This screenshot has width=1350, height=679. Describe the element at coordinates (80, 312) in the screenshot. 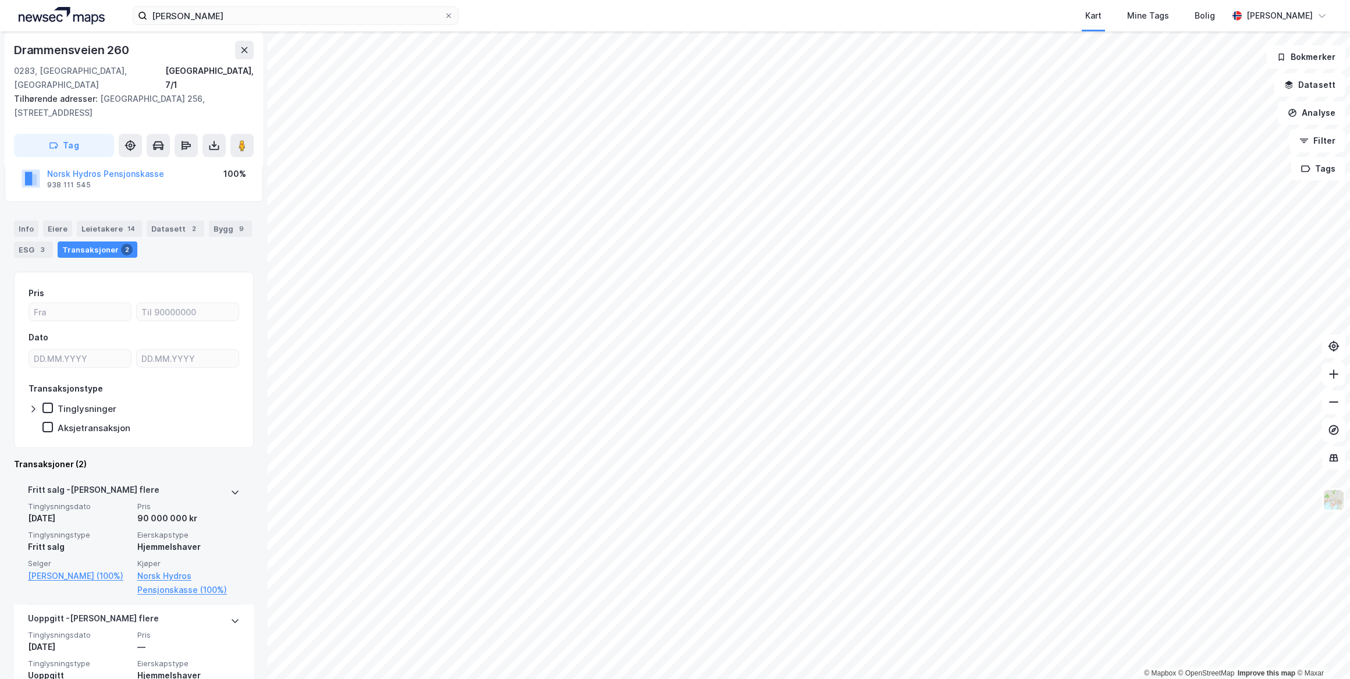

I see `input: Fra` at that location.